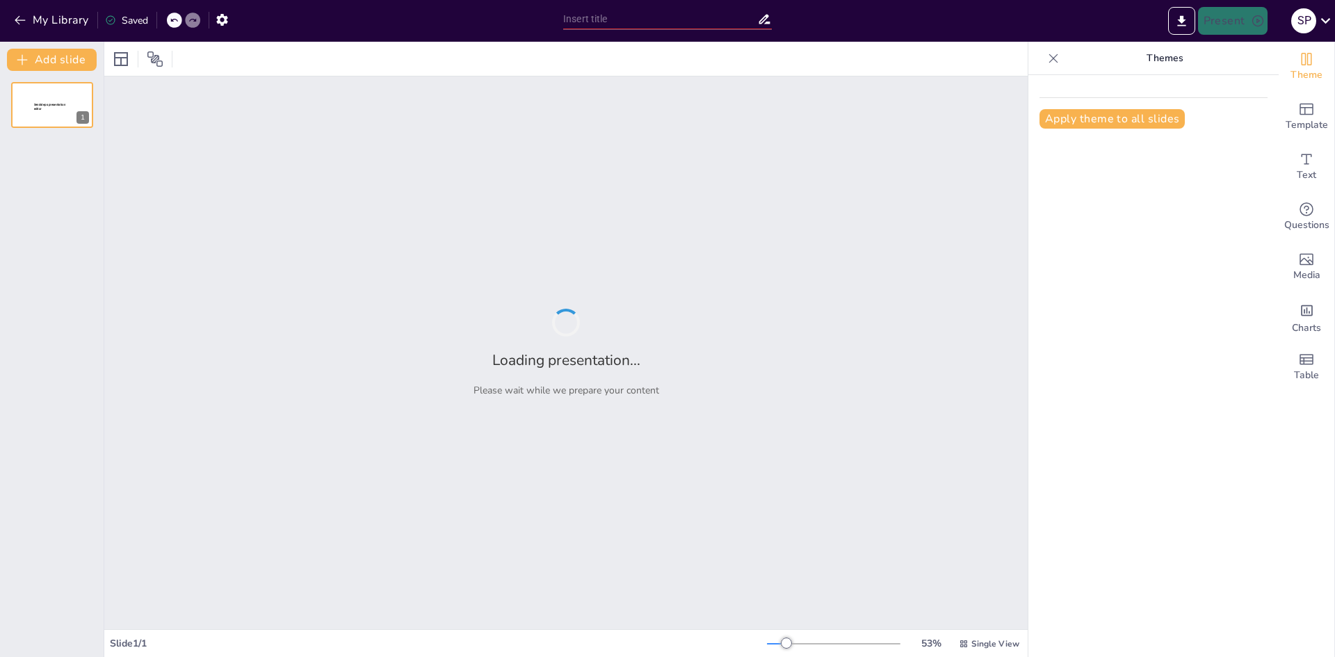 The image size is (1335, 657). What do you see at coordinates (1307, 367) in the screenshot?
I see `div: Add a table` at bounding box center [1307, 367].